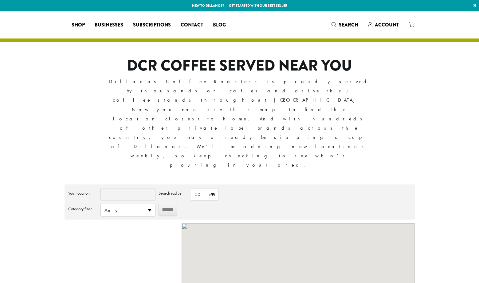 The width and height of the screenshot is (479, 283). What do you see at coordinates (345, 25) in the screenshot?
I see `a: Search` at bounding box center [345, 25].